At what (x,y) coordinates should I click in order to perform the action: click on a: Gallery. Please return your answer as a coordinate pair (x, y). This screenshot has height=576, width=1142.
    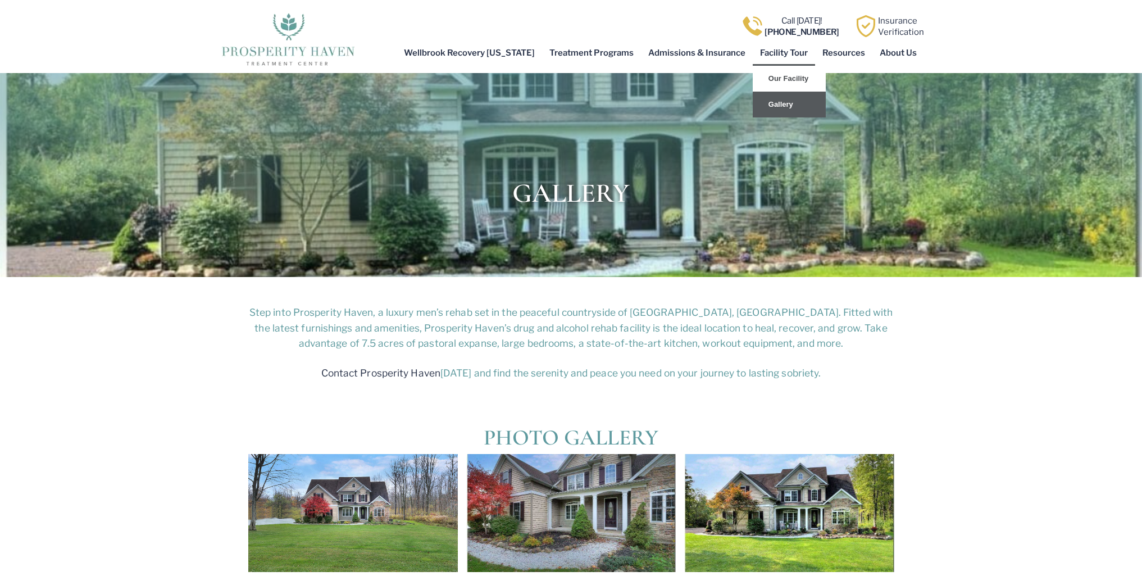
    Looking at the image, I should click on (789, 104).